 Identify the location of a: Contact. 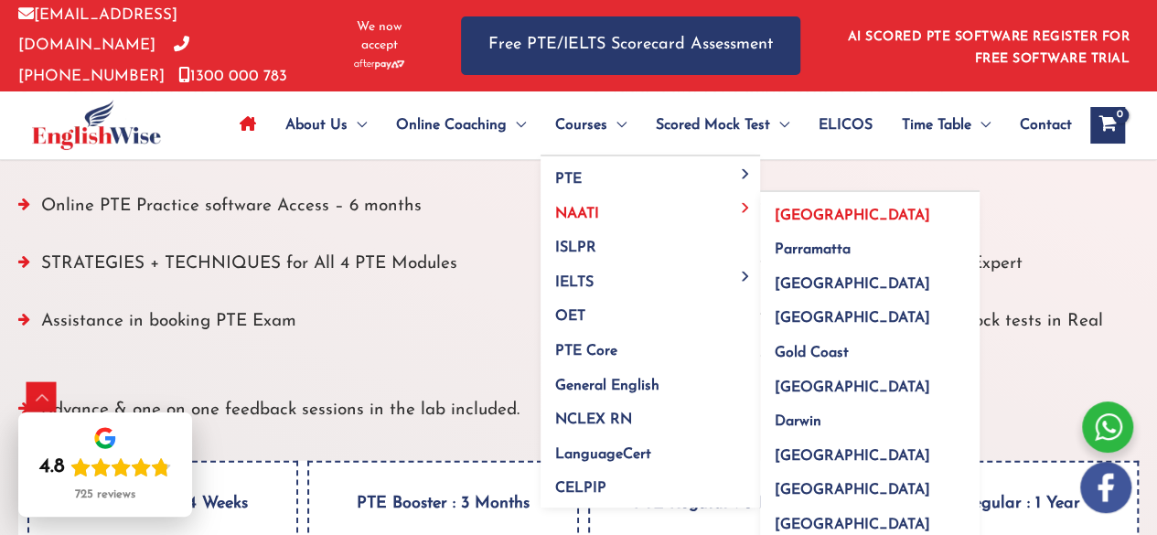
(1038, 125).